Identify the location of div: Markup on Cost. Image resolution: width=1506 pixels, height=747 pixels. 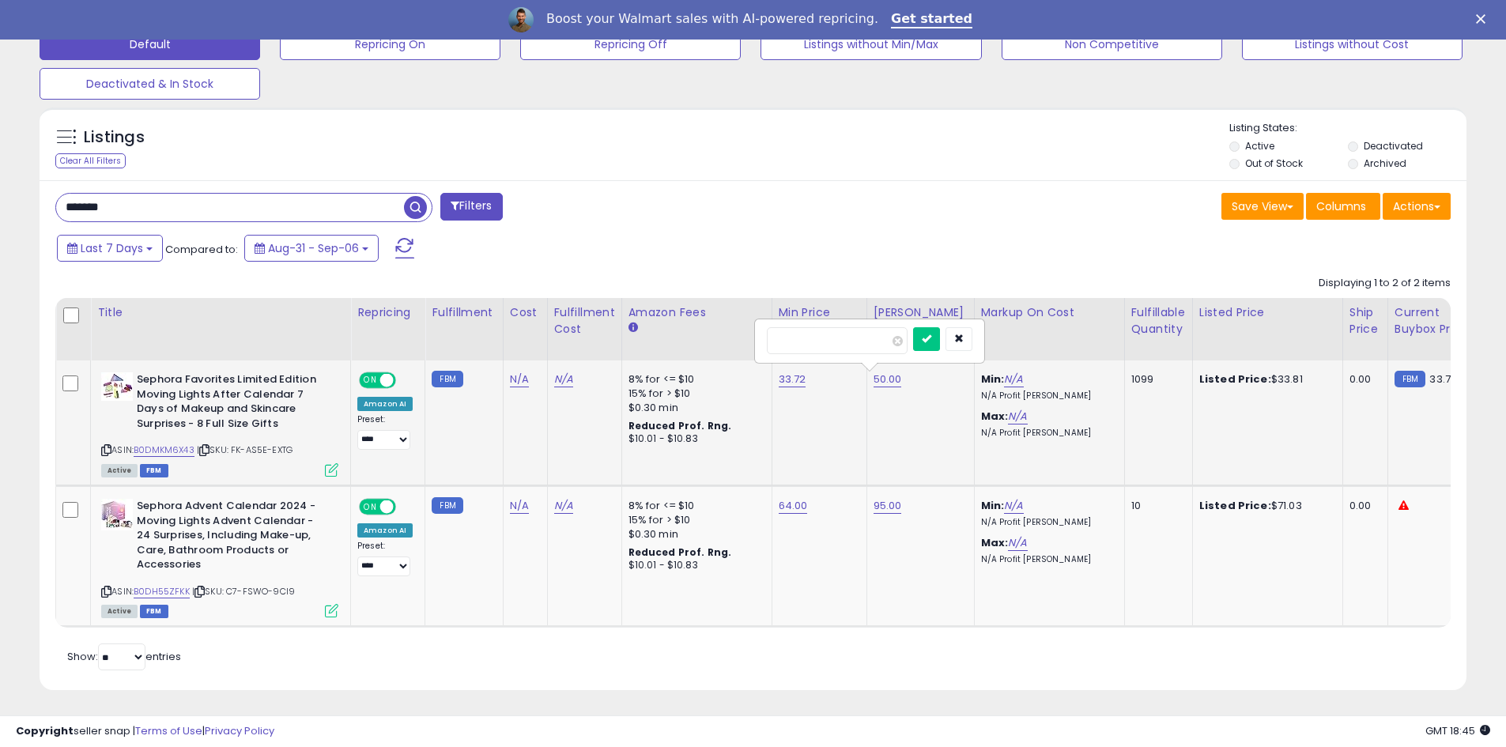
(1049, 312).